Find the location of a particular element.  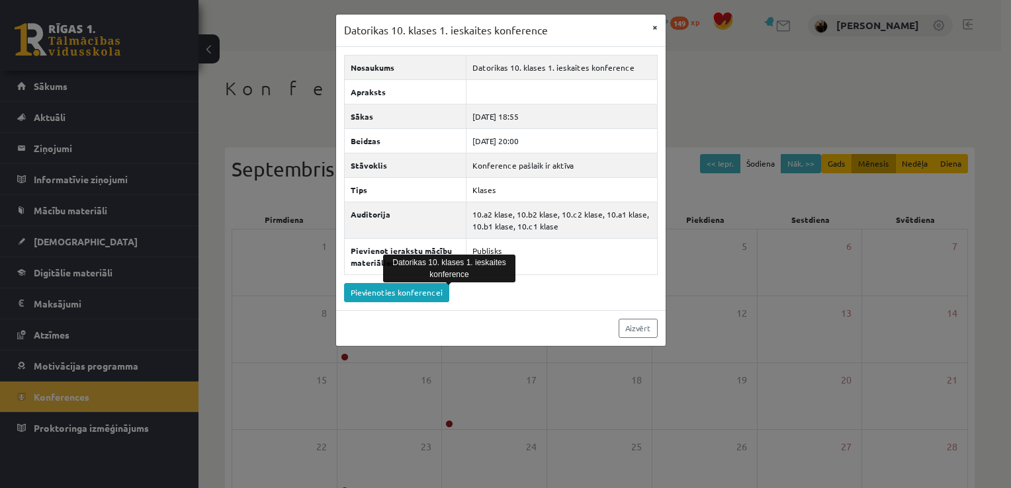

th: Sākas is located at coordinates (405, 116).